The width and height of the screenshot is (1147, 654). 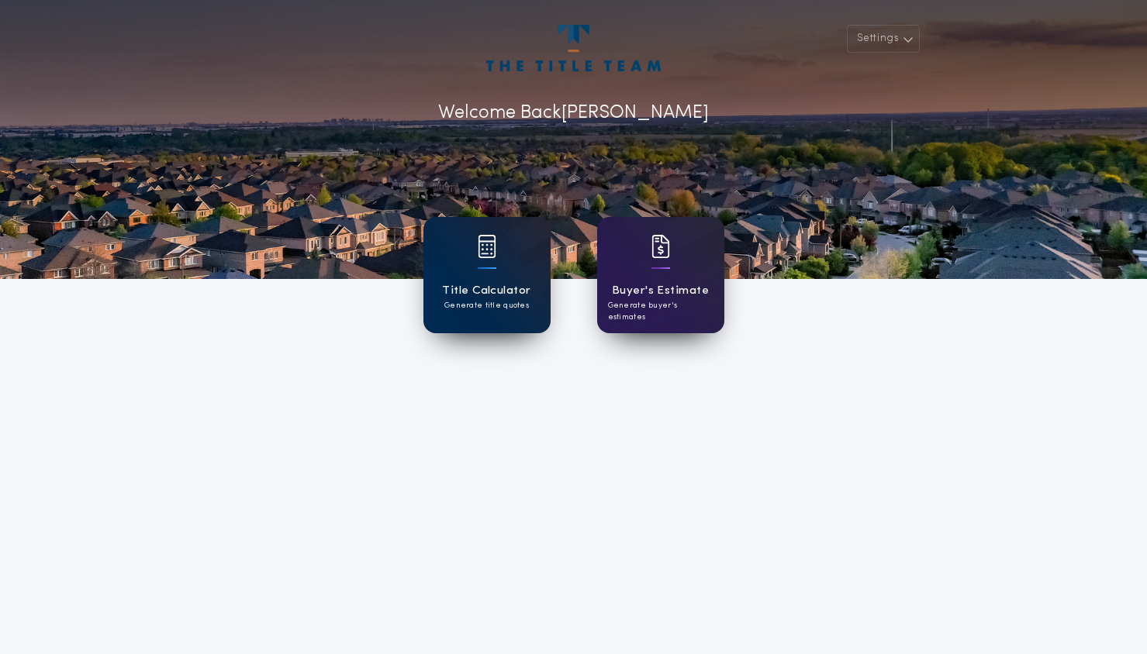 I want to click on a: card iconTitle CalculatorGenerate title quotes, so click(x=487, y=275).